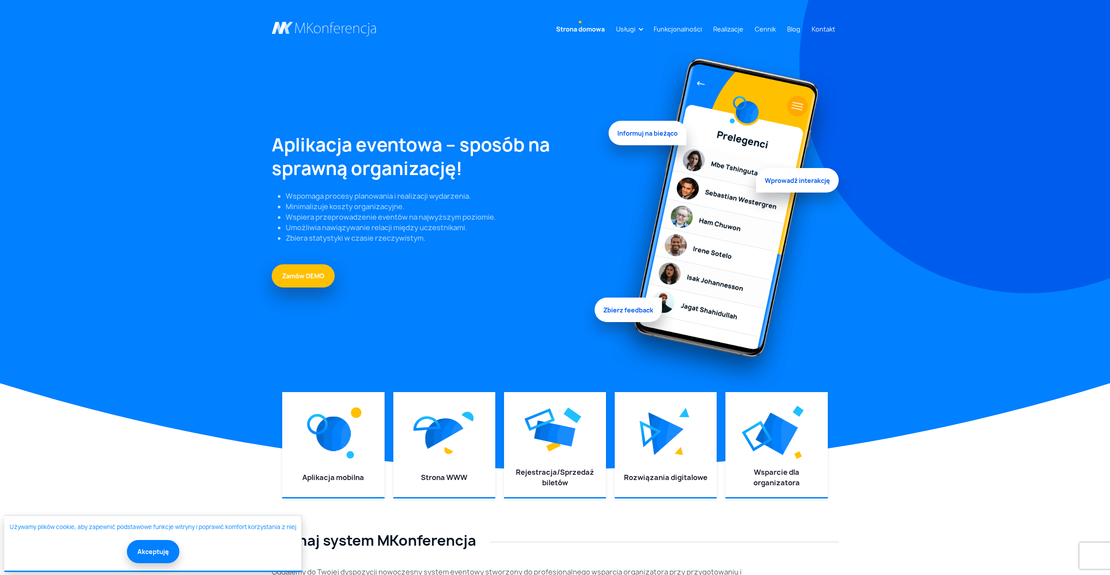 This screenshot has width=1110, height=575. What do you see at coordinates (677, 29) in the screenshot?
I see `a: Funkcjonalności` at bounding box center [677, 29].